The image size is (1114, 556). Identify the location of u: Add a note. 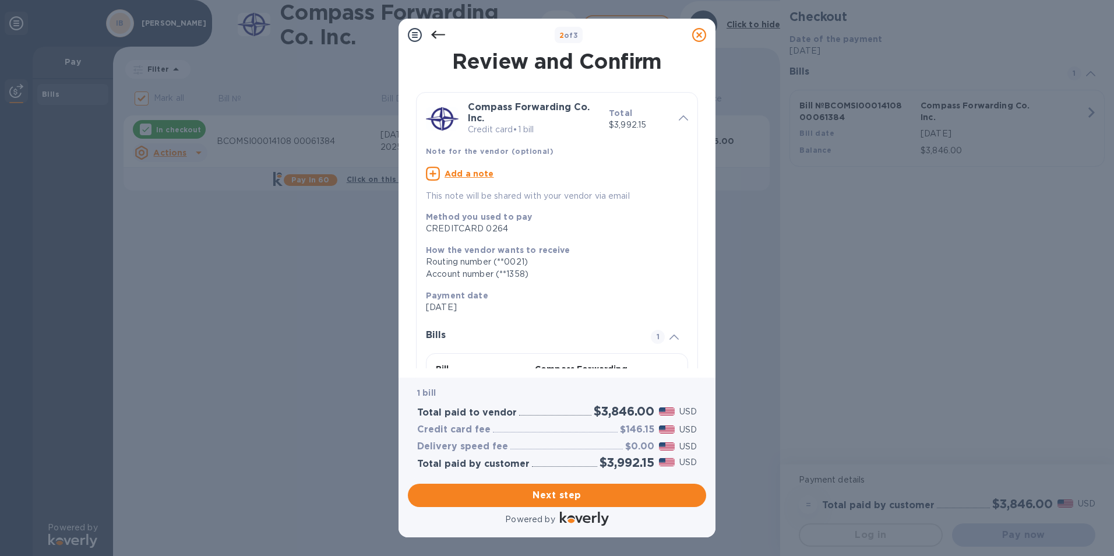
(469, 174).